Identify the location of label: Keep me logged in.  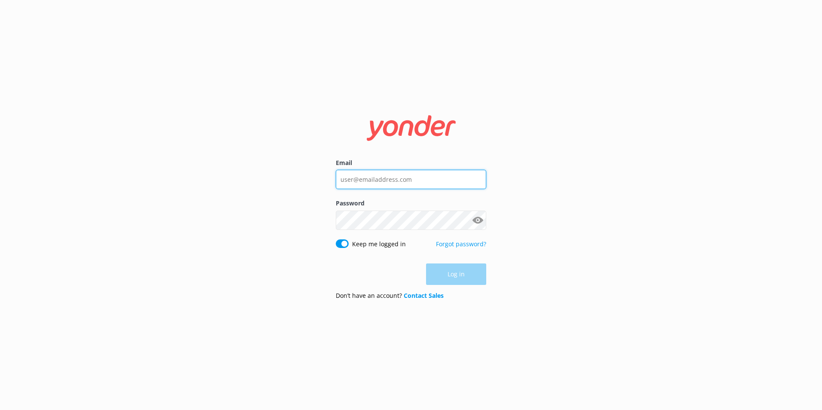
(379, 244).